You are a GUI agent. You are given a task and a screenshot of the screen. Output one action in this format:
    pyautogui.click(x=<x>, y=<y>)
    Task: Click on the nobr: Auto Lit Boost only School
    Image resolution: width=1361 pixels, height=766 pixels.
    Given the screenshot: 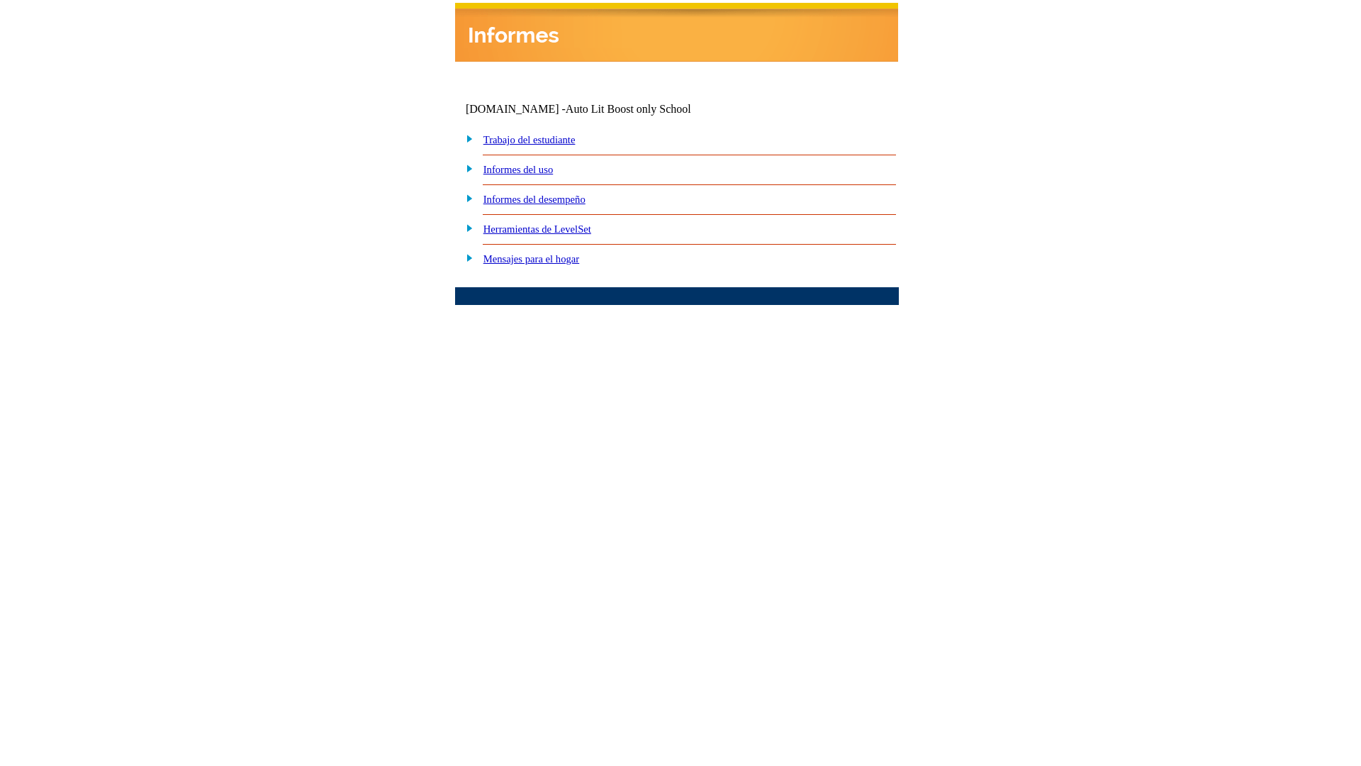 What is the action you would take?
    pyautogui.click(x=628, y=108)
    